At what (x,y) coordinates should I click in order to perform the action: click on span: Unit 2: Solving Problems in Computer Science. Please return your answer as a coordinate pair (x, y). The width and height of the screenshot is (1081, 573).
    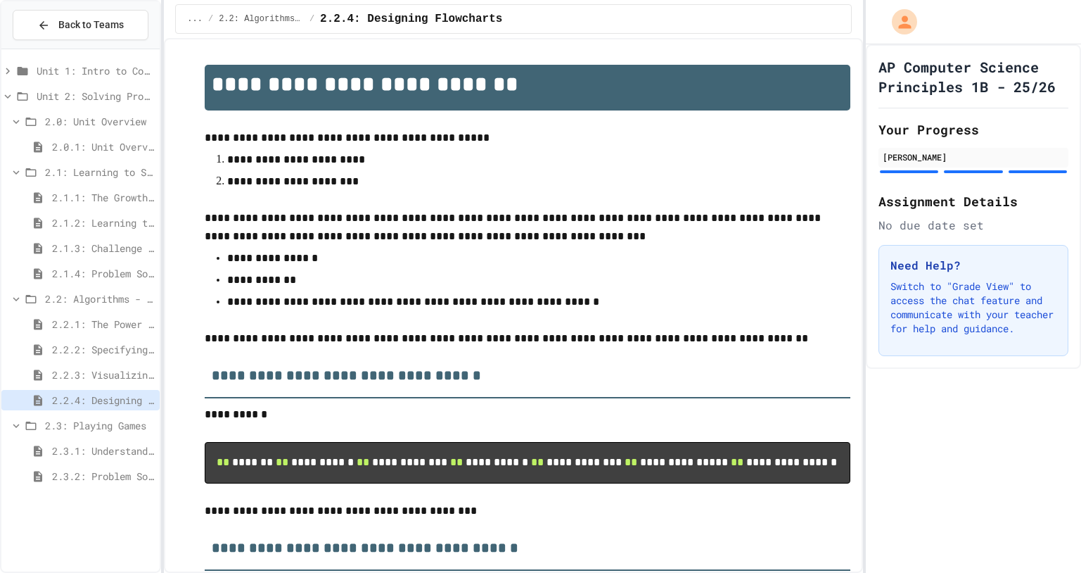
    Looking at the image, I should click on (95, 96).